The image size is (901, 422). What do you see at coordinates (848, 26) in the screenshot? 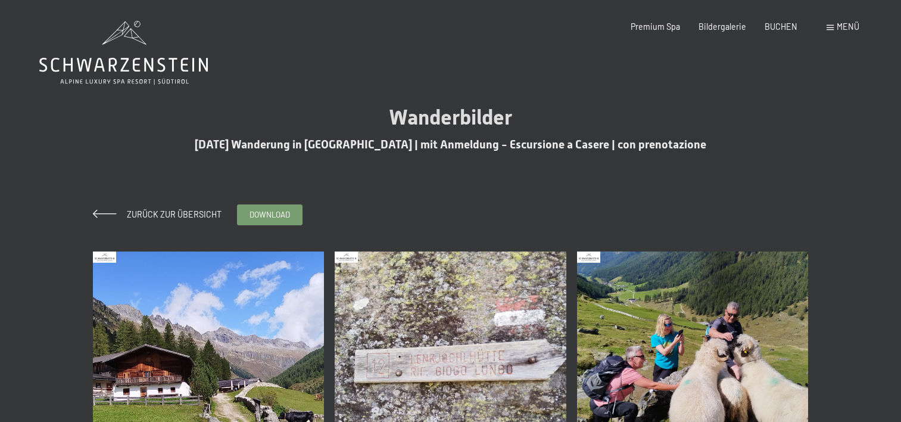
I see `span: Menü` at bounding box center [848, 26].